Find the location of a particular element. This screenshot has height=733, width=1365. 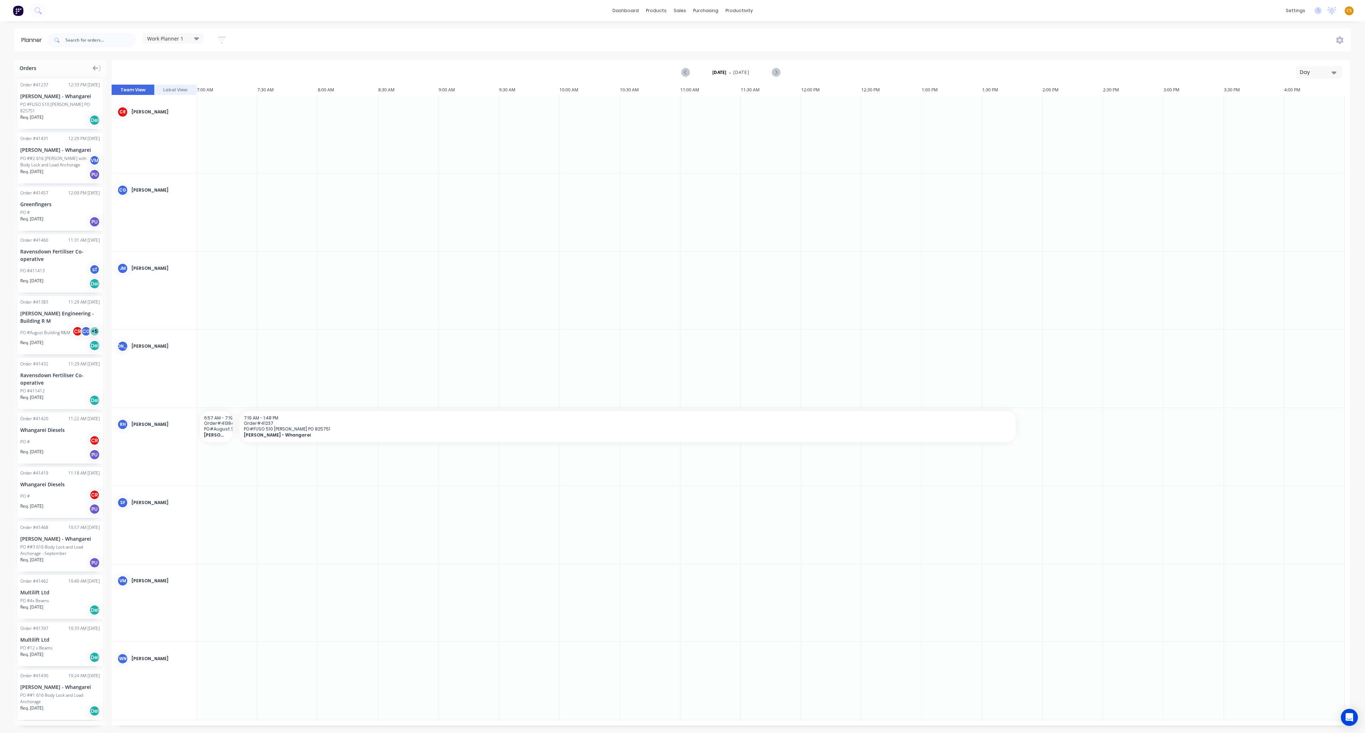

div: purchasing is located at coordinates (706, 11).